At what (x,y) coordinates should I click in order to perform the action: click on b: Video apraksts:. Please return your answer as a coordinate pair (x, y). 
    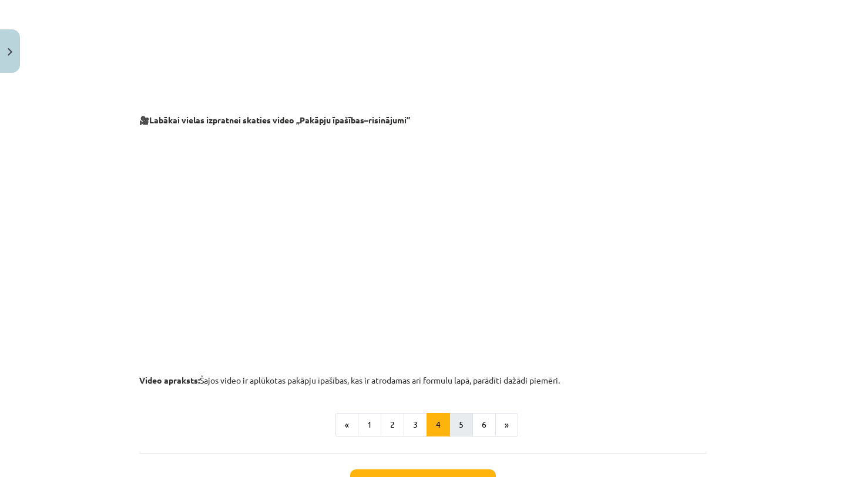
    Looking at the image, I should click on (169, 380).